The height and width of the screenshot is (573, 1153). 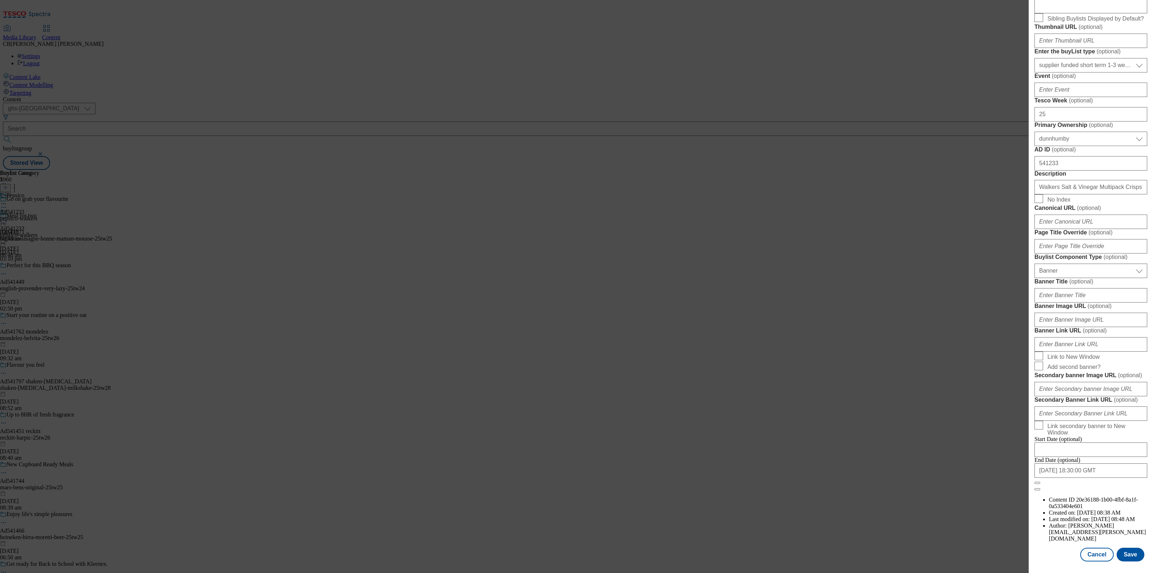 What do you see at coordinates (1091, 295) in the screenshot?
I see `input: Enter Banner Title` at bounding box center [1091, 295].